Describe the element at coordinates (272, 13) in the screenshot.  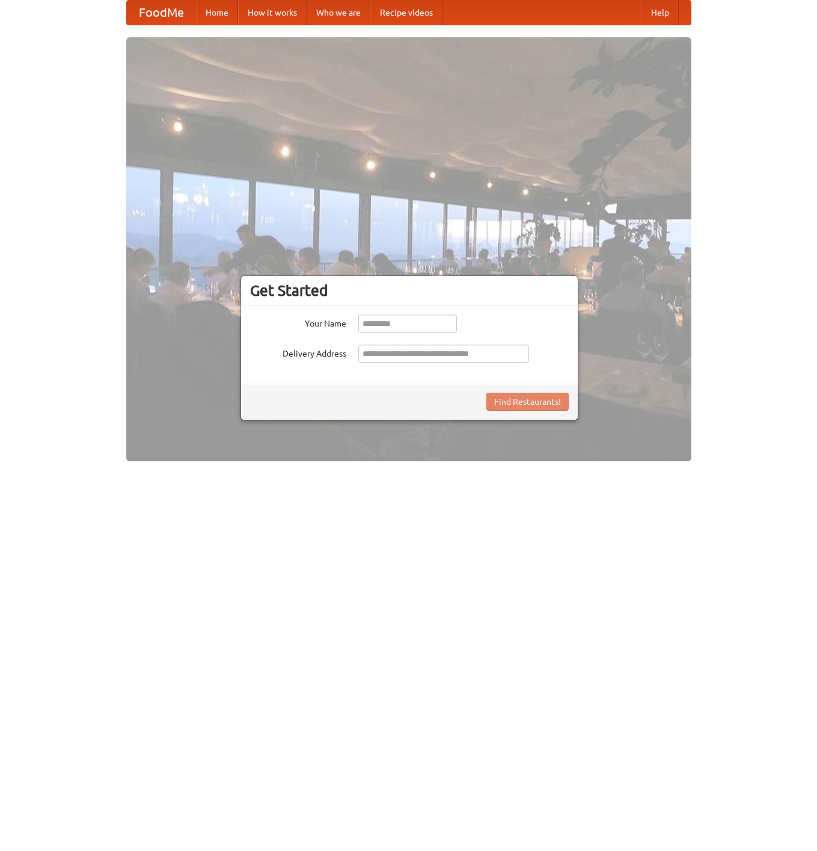
I see `a: How it works` at that location.